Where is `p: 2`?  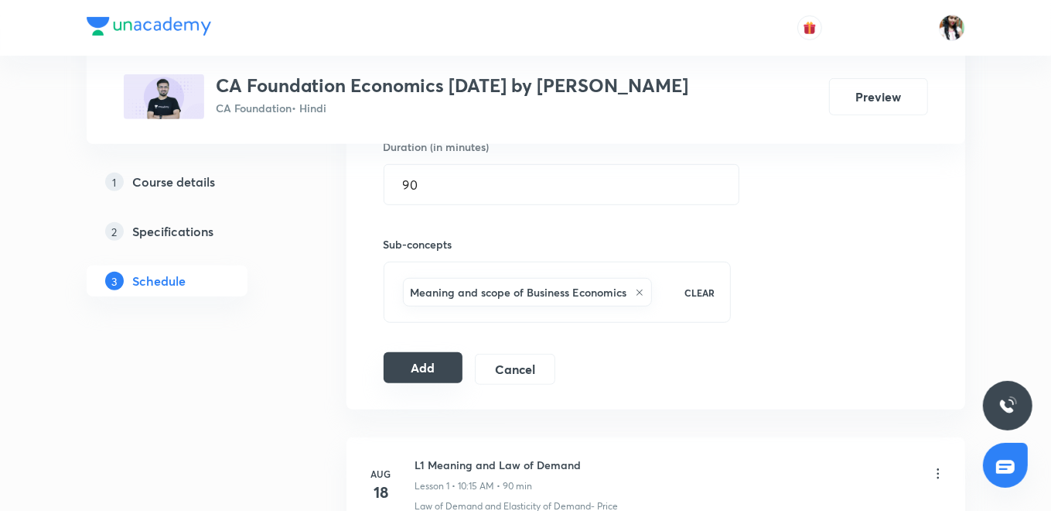 p: 2 is located at coordinates (115, 231).